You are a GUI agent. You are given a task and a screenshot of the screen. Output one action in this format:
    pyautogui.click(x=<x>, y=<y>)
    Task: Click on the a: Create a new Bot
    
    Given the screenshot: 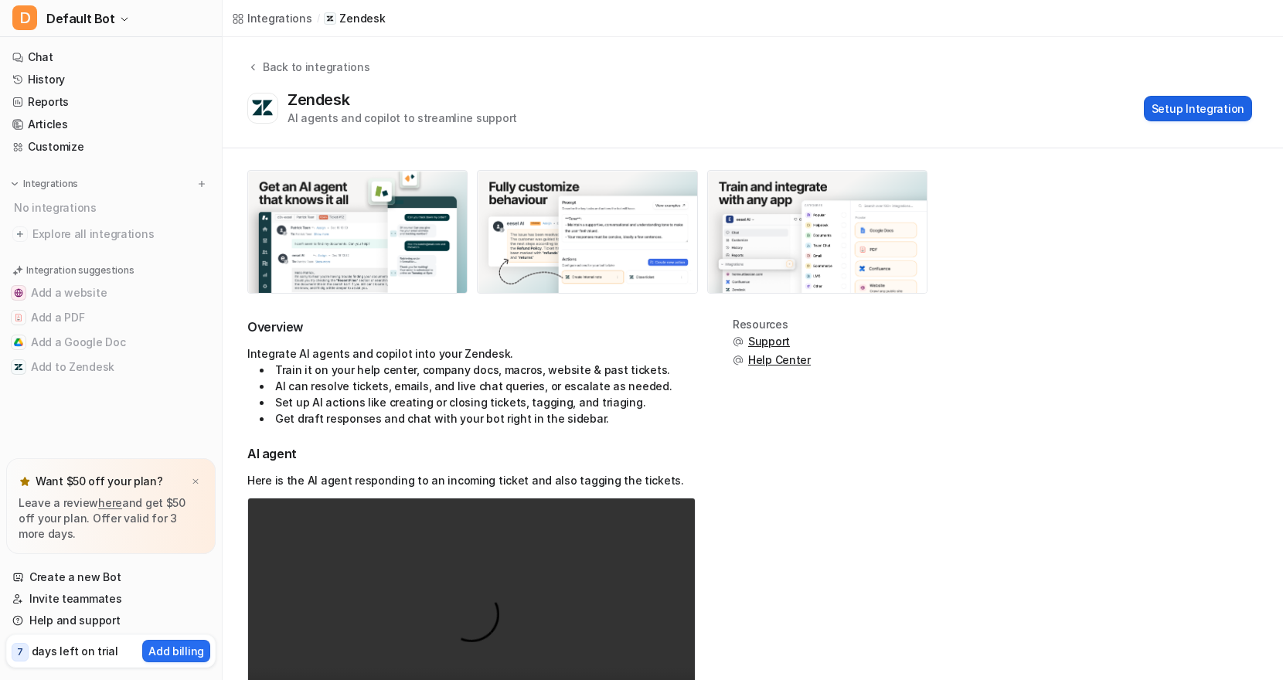 What is the action you would take?
    pyautogui.click(x=110, y=577)
    